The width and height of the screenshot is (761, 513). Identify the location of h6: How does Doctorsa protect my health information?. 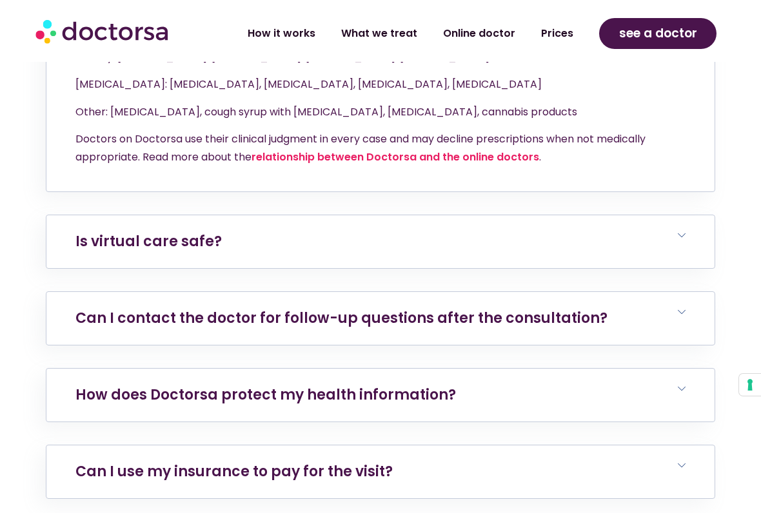
(380, 395).